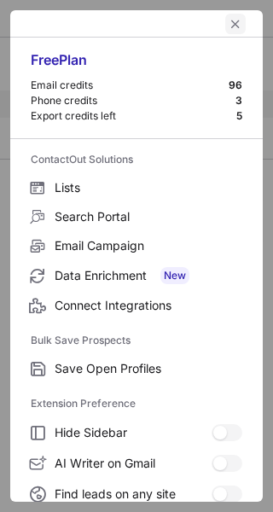 The height and width of the screenshot is (512, 273). I want to click on span: Data Enrichment, so click(148, 275).